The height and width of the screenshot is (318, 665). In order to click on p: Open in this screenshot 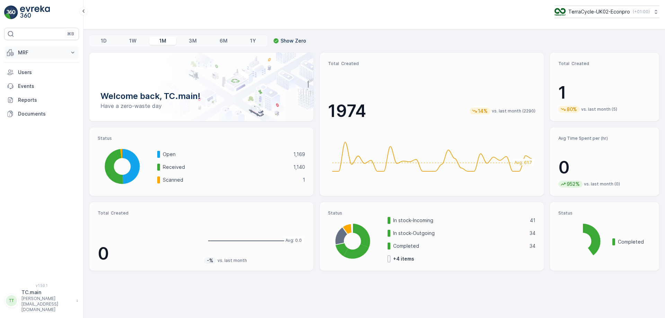, I will do `click(226, 154)`.